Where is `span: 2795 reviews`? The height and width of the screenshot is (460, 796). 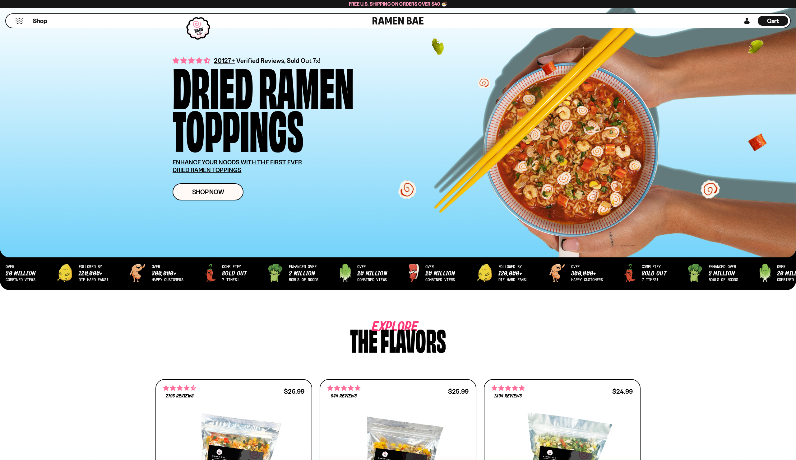
span: 2795 reviews is located at coordinates (180, 396).